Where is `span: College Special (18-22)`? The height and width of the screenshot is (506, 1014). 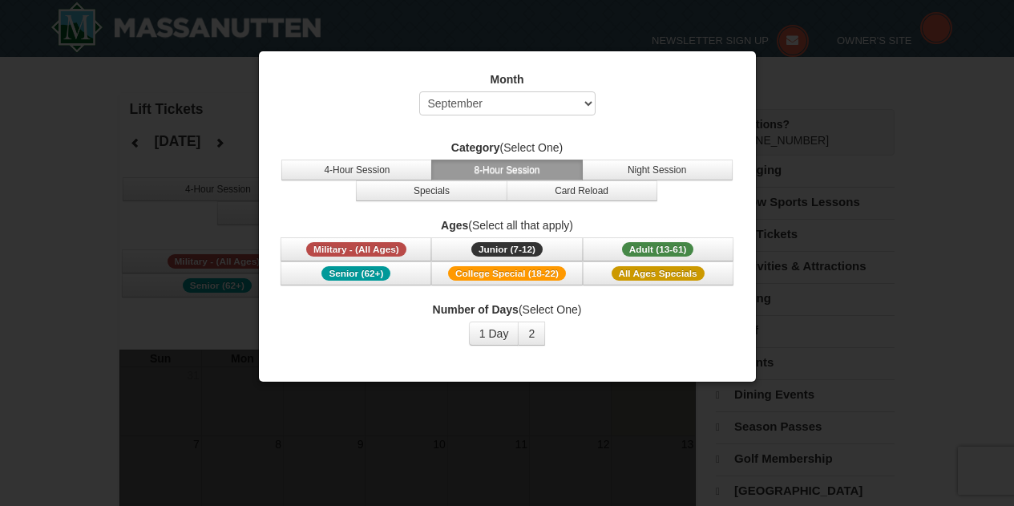 span: College Special (18-22) is located at coordinates (507, 273).